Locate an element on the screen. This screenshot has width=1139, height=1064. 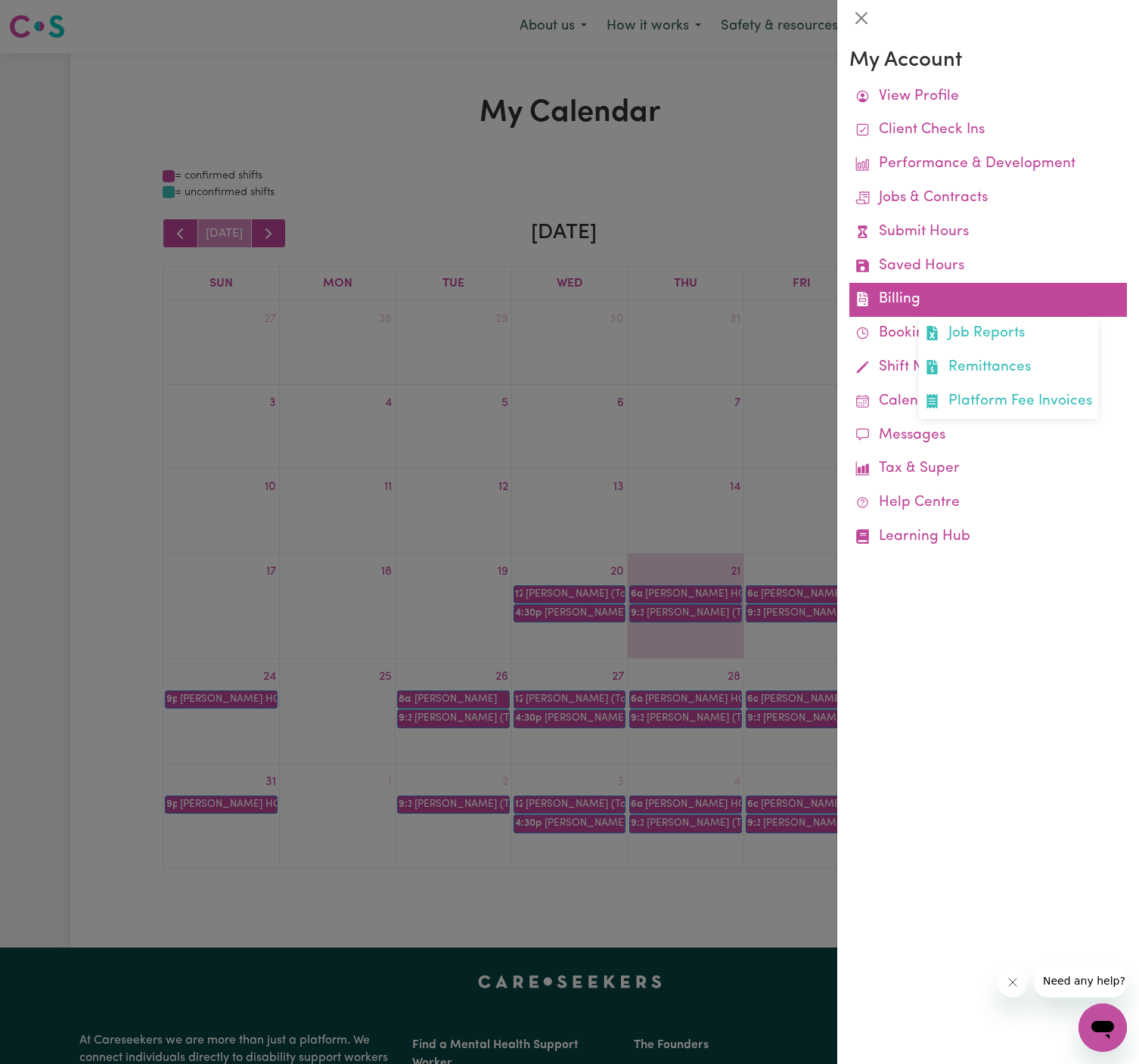
a: Job Reports is located at coordinates (1008, 333).